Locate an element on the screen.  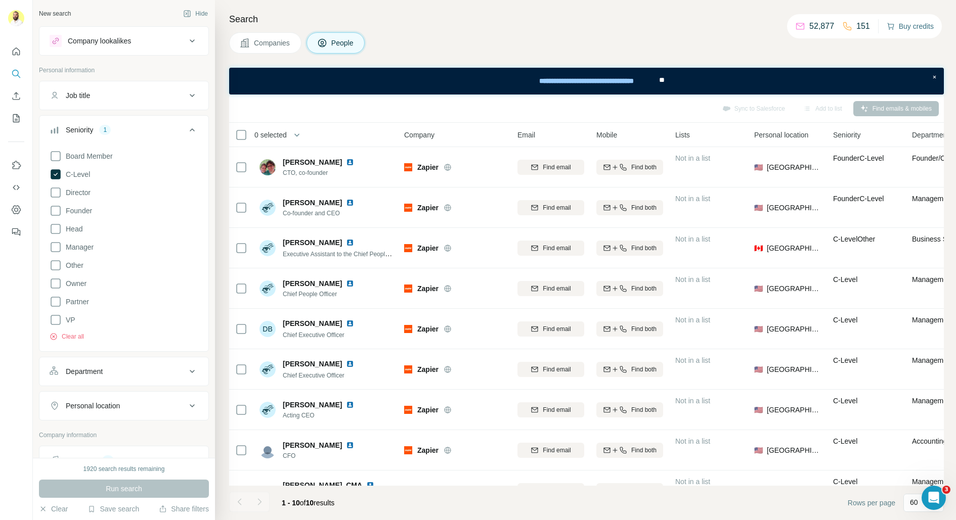
div: Job title is located at coordinates (78, 96).